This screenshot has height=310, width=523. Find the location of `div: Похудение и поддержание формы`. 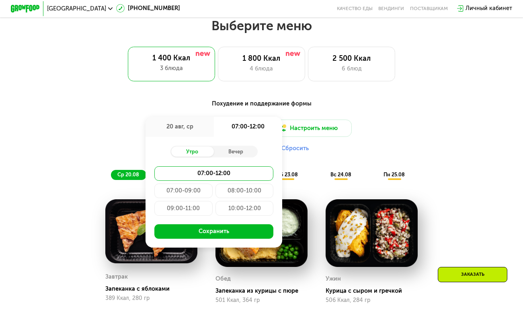

div: Похудение и поддержание формы is located at coordinates (262, 103).